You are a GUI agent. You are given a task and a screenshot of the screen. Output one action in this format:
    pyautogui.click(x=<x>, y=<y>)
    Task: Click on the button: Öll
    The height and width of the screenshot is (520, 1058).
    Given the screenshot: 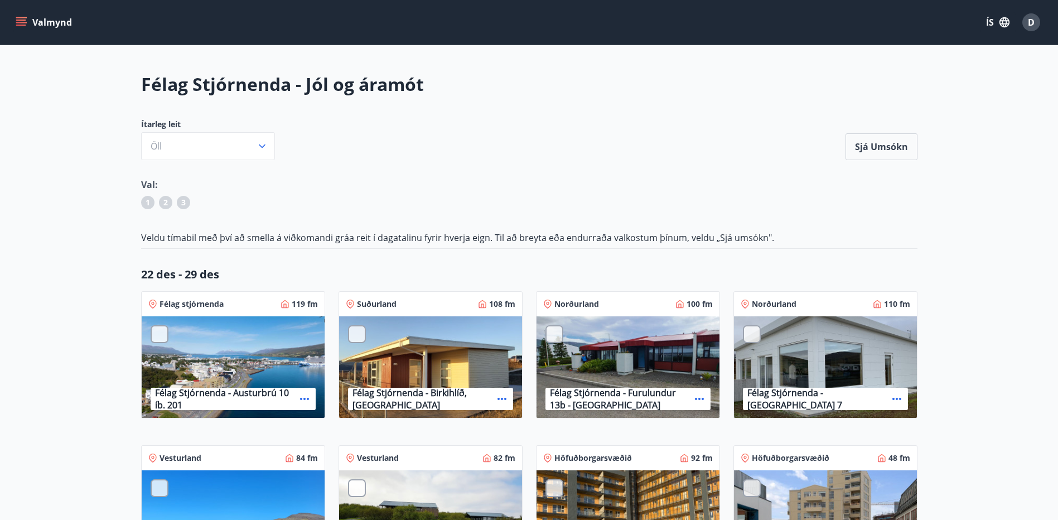 What is the action you would take?
    pyautogui.click(x=208, y=146)
    